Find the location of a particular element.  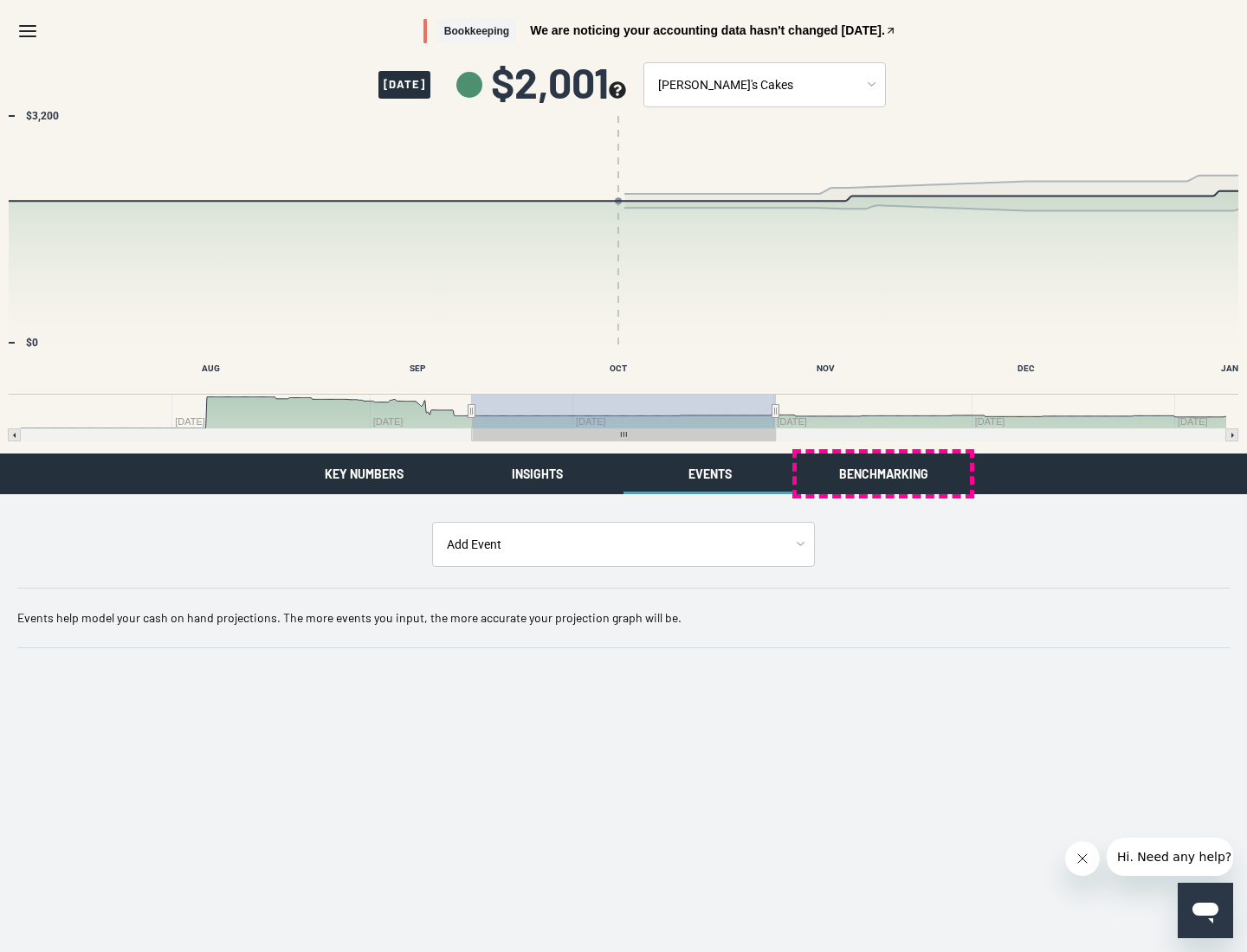

text: $0 is located at coordinates (33, 343).